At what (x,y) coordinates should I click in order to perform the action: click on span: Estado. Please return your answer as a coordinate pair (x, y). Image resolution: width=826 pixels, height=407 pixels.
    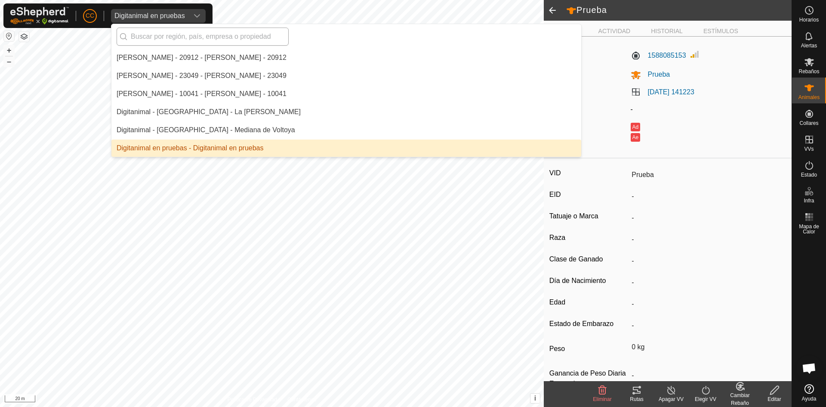
    Looking at the image, I should click on (809, 175).